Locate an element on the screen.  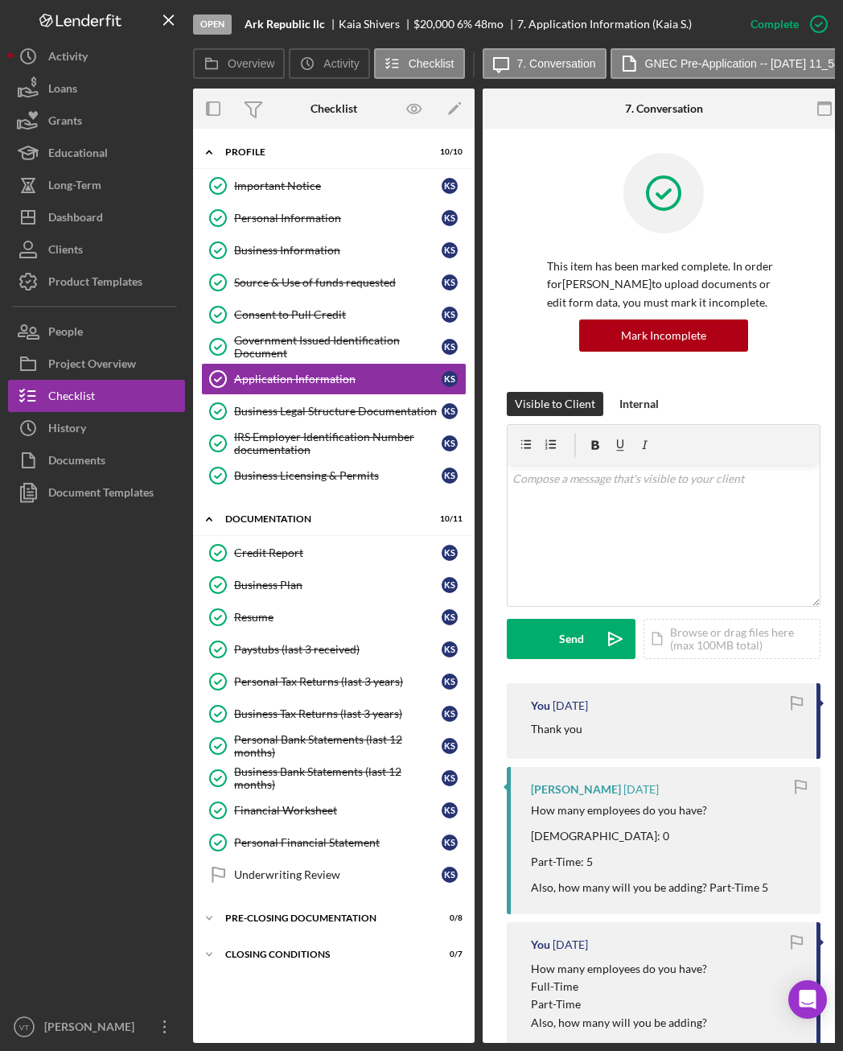
div: Business Licensing & Permits is located at coordinates (338, 476).